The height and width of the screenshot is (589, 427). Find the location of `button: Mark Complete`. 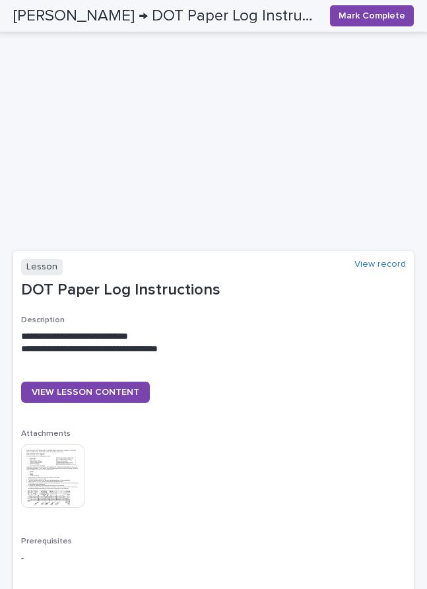

button: Mark Complete is located at coordinates (372, 16).